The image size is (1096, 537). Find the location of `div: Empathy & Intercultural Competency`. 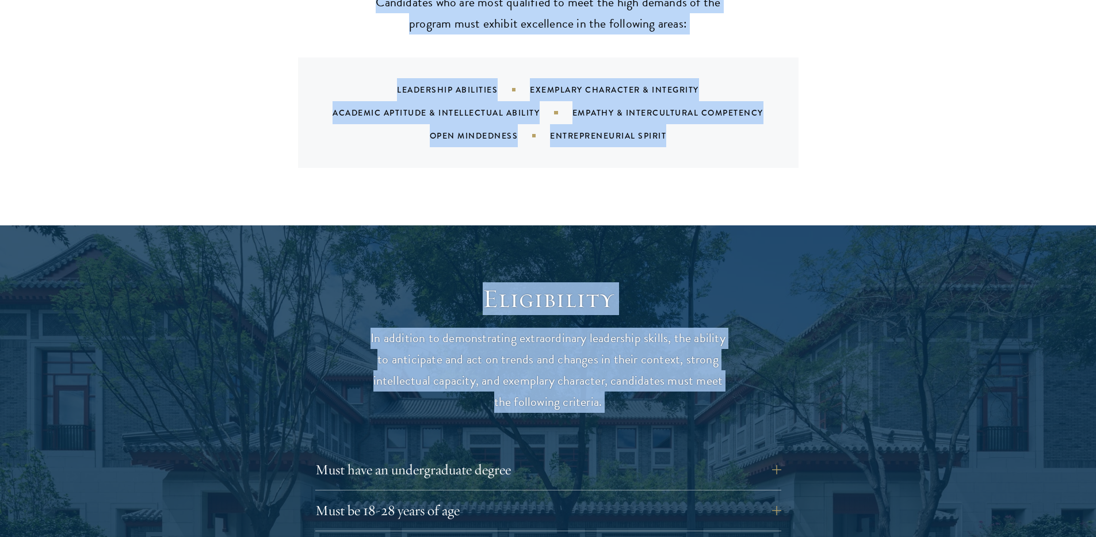

div: Empathy & Intercultural Competency is located at coordinates (682, 113).